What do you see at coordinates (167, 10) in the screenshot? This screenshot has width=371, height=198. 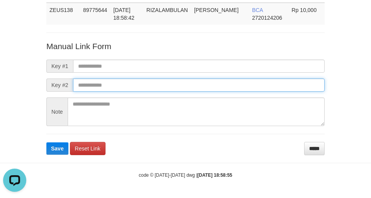 I see `span: RIZALAMBULAN` at bounding box center [167, 10].